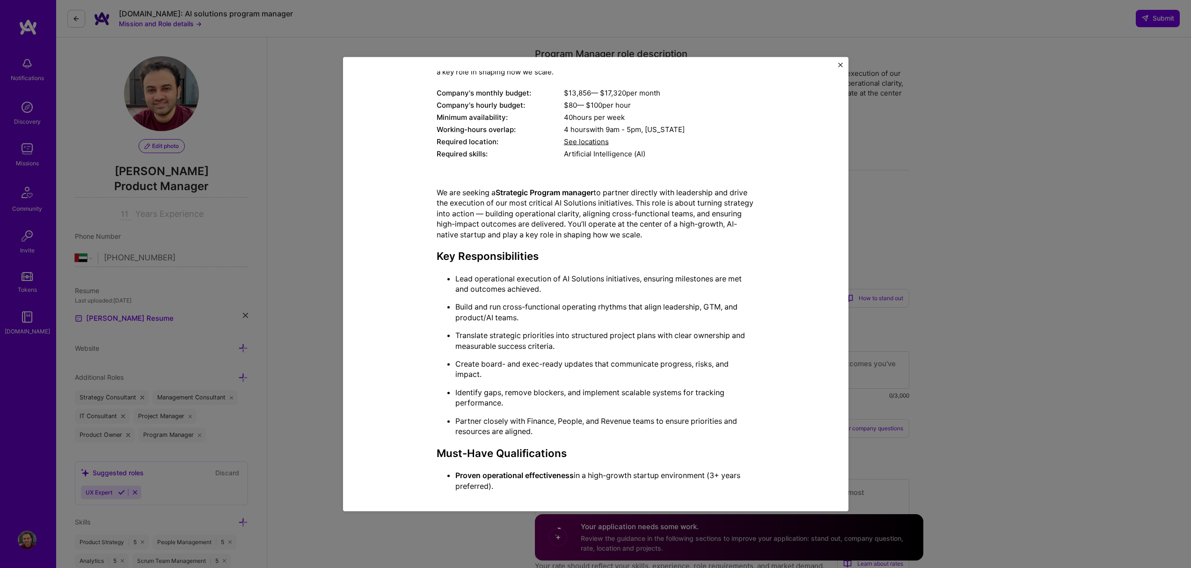  Describe the element at coordinates (514, 475) in the screenshot. I see `strong: Proven operational effectiveness` at that location.